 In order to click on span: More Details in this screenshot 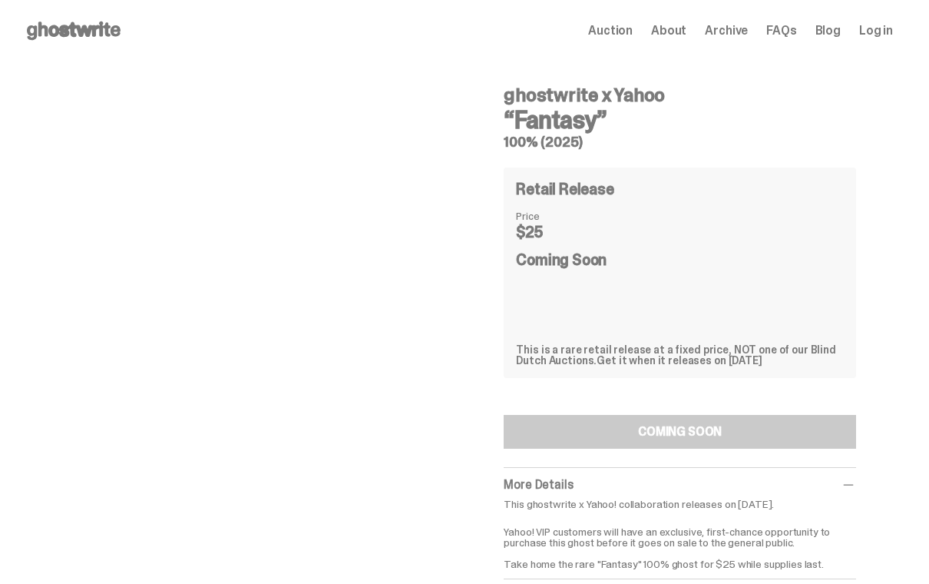, I will do `click(538, 484)`.